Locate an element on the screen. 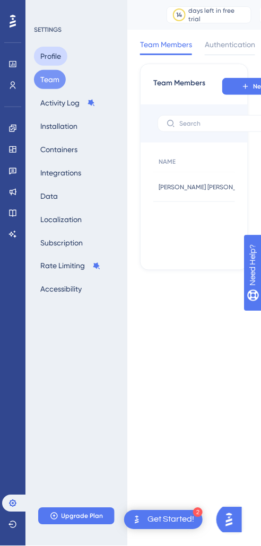 The height and width of the screenshot is (546, 261). span: Authentication is located at coordinates (229, 44).